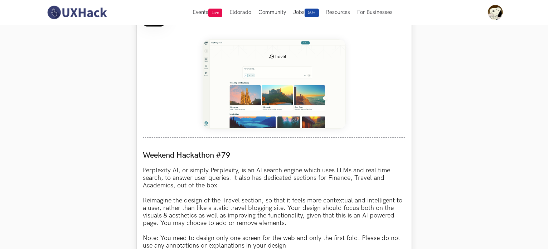 The width and height of the screenshot is (548, 249). Describe the element at coordinates (215, 13) in the screenshot. I see `span: Live` at that location.